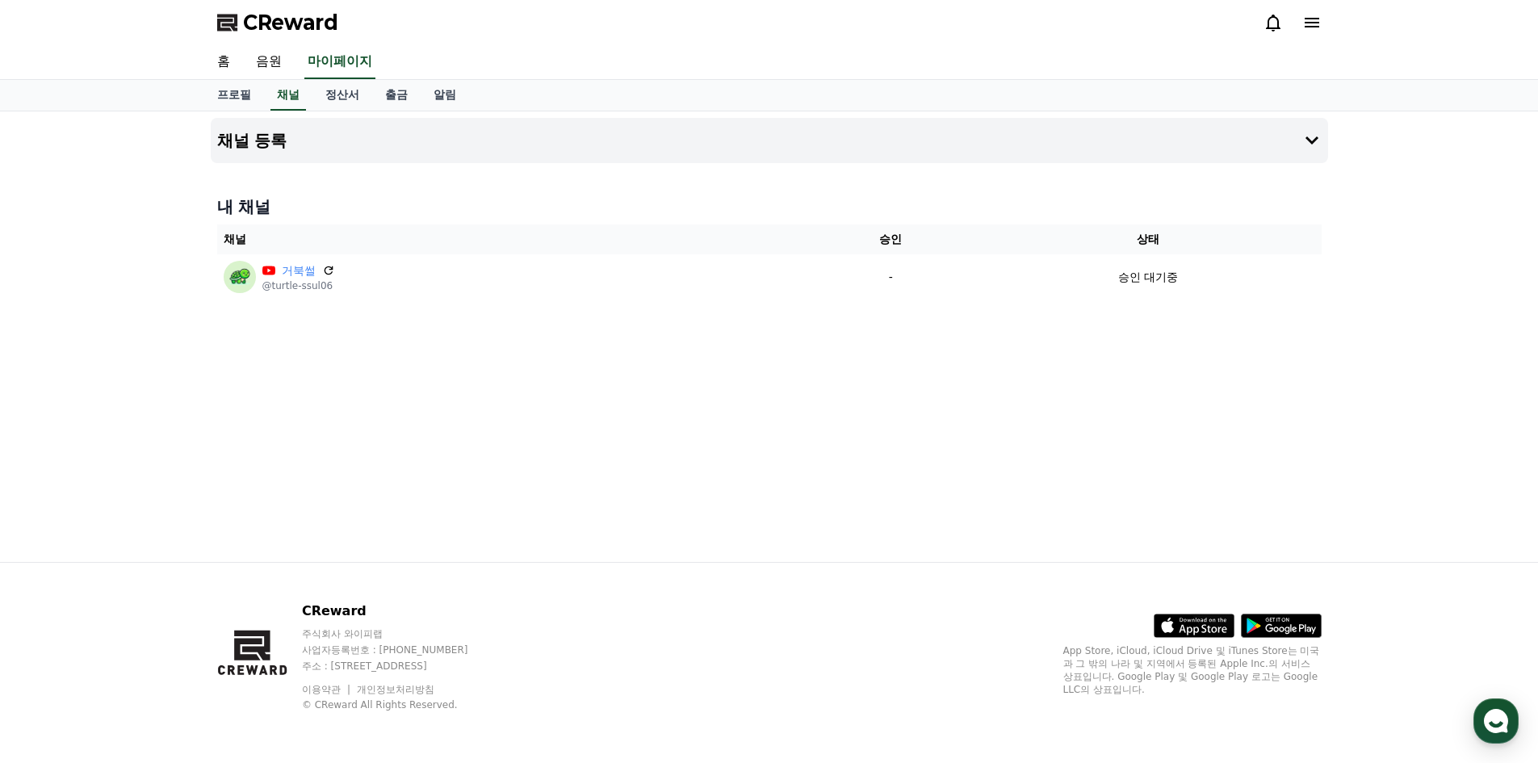 The height and width of the screenshot is (763, 1538). I want to click on h4: 채널 등록, so click(252, 140).